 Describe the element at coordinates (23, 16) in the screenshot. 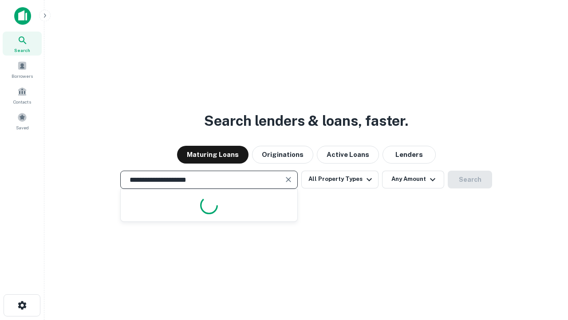

I see `img: capitalize-icon.png` at that location.